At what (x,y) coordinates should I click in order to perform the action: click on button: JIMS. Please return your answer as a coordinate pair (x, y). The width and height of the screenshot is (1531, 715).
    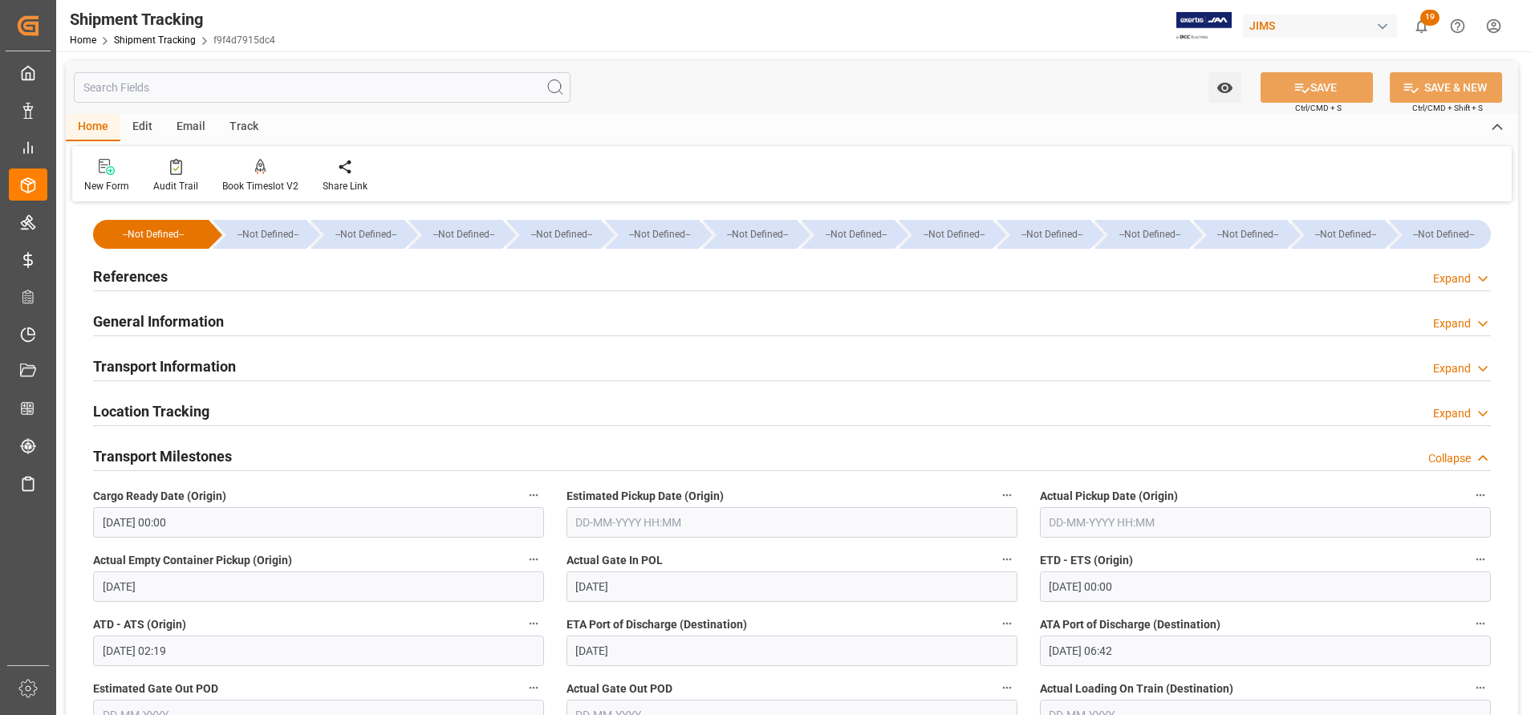
    Looking at the image, I should click on (1323, 26).